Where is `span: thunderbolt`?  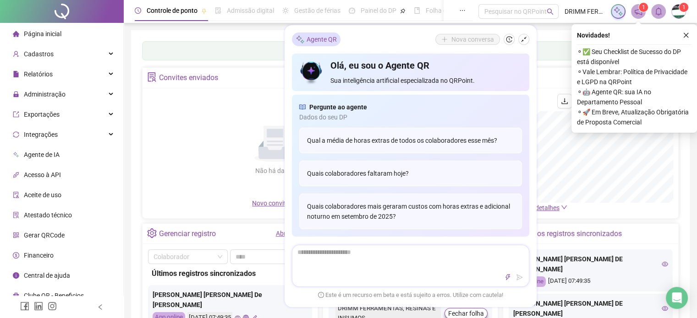 span: thunderbolt is located at coordinates (507, 278).